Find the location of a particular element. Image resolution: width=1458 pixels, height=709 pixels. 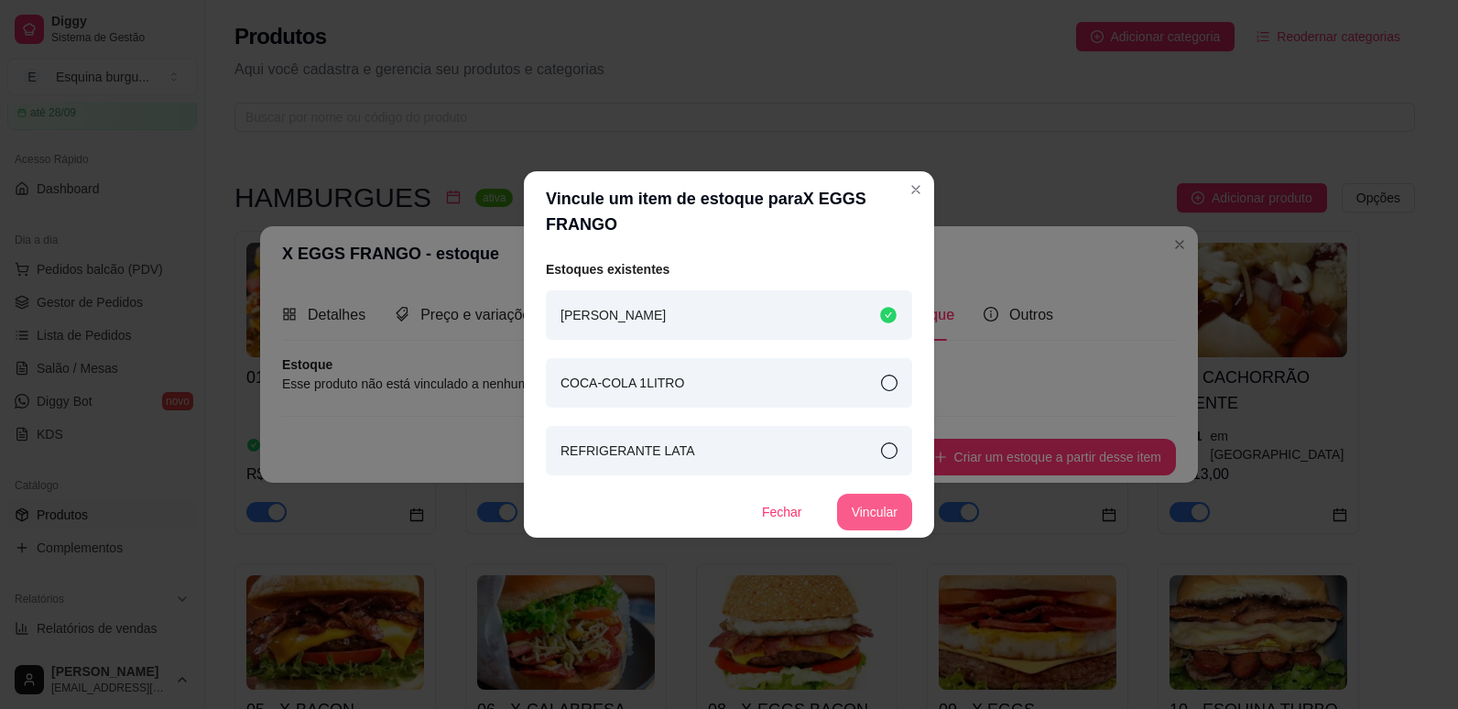

article: COCA-COLA 1LITRO is located at coordinates (622, 383).